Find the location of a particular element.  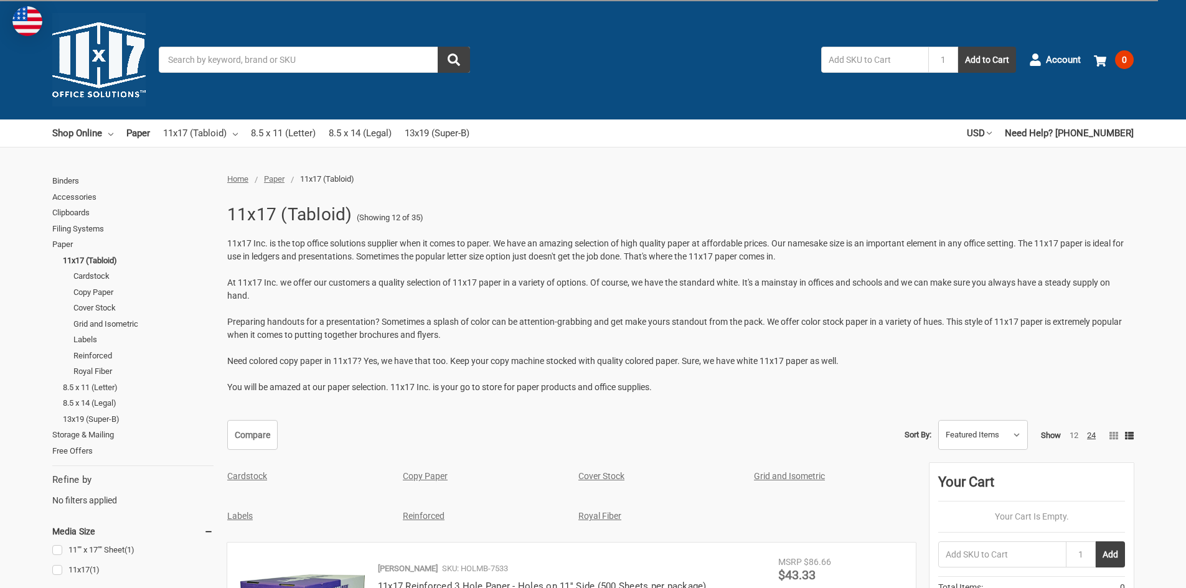

a: Accessories is located at coordinates (133, 197).